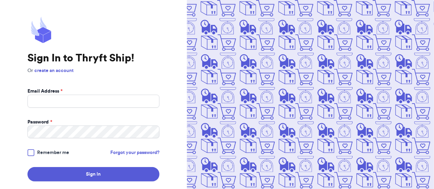 The width and height of the screenshot is (434, 189). I want to click on a: create an account, so click(54, 71).